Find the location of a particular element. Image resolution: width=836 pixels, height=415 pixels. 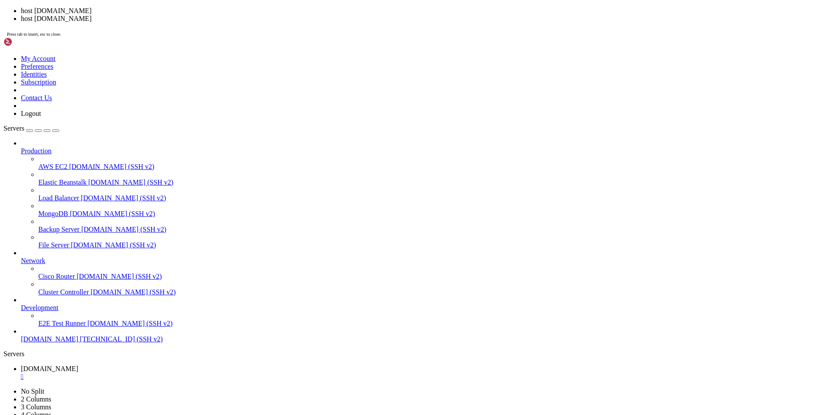

x-row: address: 520081 is located at coordinates (363, 170).